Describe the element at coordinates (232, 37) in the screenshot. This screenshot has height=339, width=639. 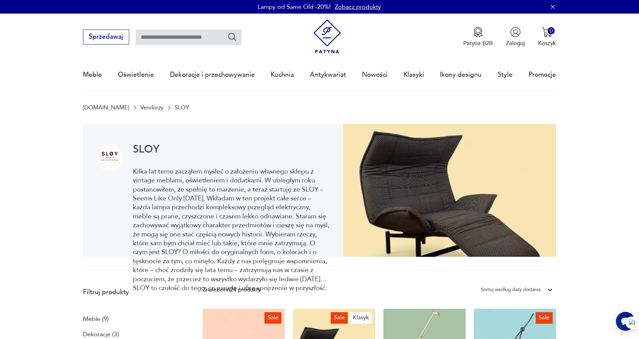
I see `button: Szukaj` at that location.